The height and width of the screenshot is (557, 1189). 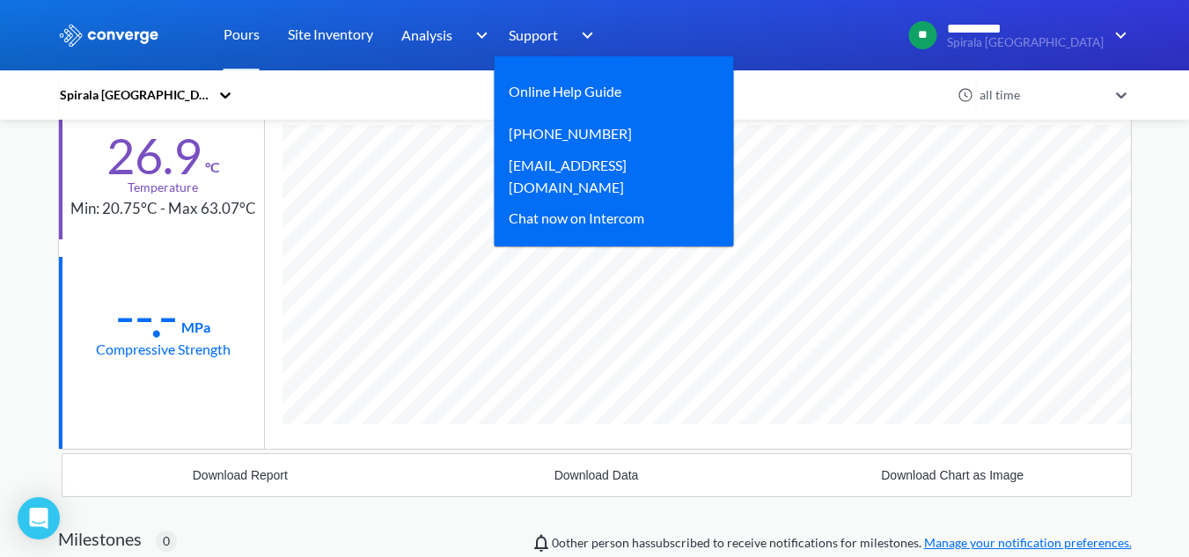 What do you see at coordinates (163, 188) in the screenshot?
I see `div: Temperature` at bounding box center [163, 188].